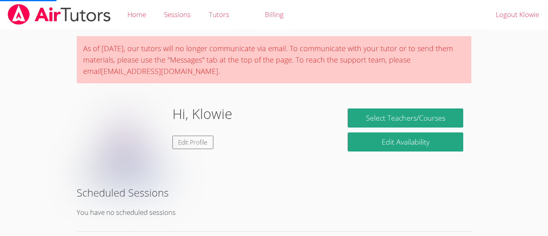  Describe the element at coordinates (406, 118) in the screenshot. I see `a: Select Teachers/Courses` at that location.